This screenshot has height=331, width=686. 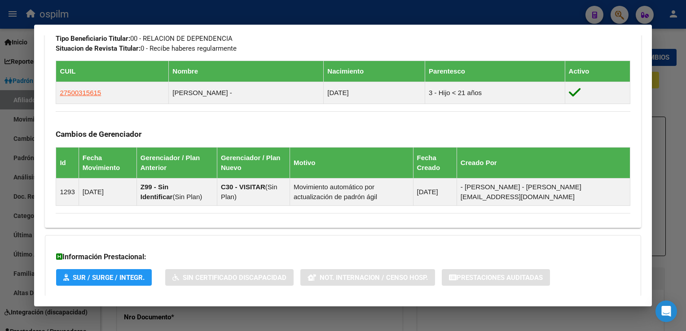 I want to click on th: Gerenciador / Plan Nuevo, so click(x=253, y=163).